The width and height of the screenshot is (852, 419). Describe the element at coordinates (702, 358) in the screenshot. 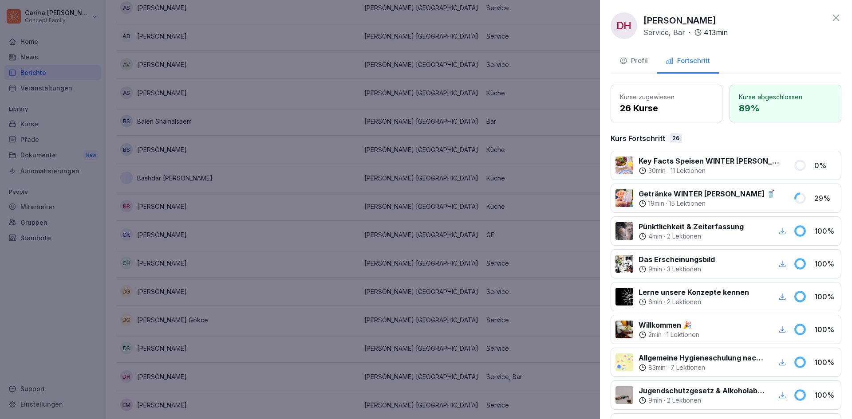

I see `p: Allgemeine Hygieneschulung nach LMHV §4 & gemäß §43 IFSG` at that location.